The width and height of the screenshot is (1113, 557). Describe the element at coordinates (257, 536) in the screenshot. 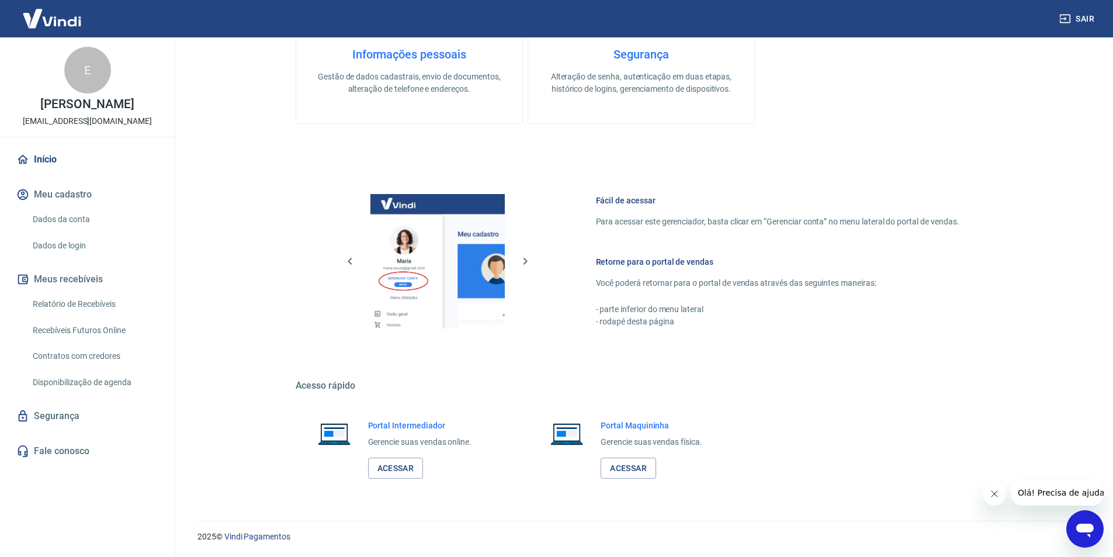

I see `a: Vindi Pagamentos` at that location.